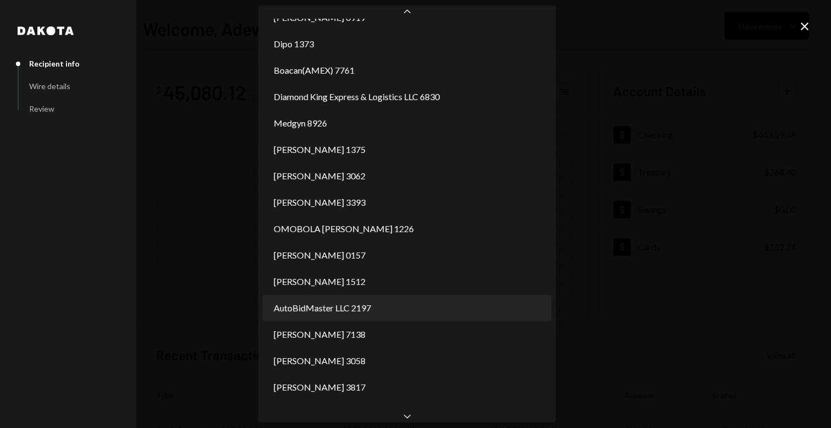 This screenshot has height=428, width=831. I want to click on span: Medgyn 8926, so click(300, 123).